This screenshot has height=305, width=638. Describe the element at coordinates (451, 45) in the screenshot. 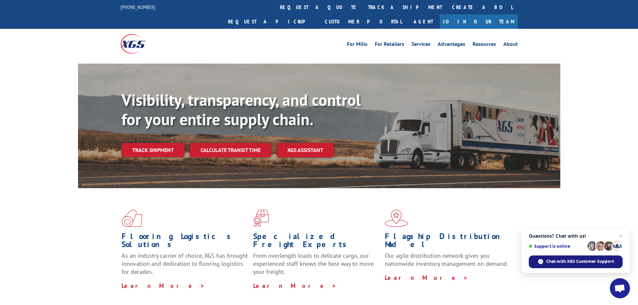

I see `a: Advantages` at that location.